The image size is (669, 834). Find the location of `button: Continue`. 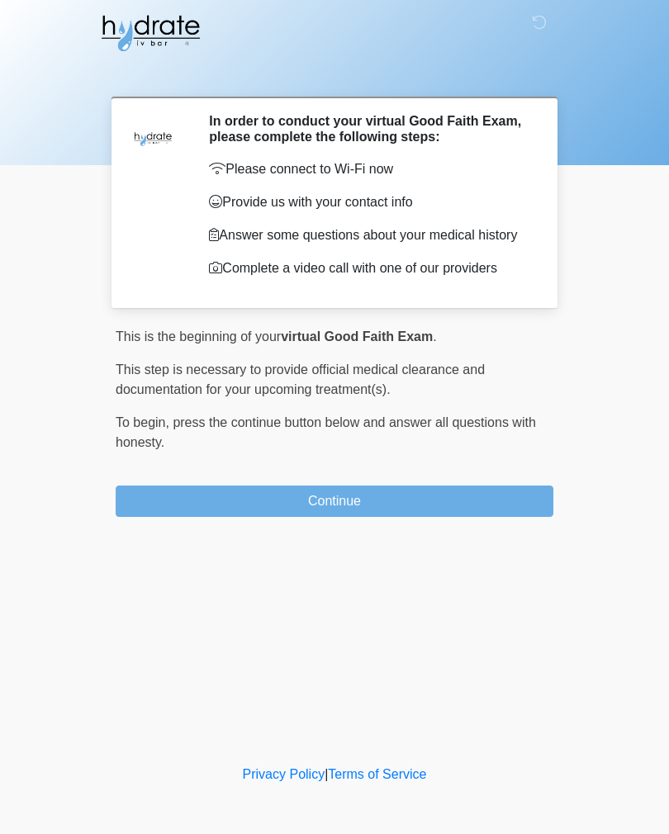

button: Continue is located at coordinates (334, 501).